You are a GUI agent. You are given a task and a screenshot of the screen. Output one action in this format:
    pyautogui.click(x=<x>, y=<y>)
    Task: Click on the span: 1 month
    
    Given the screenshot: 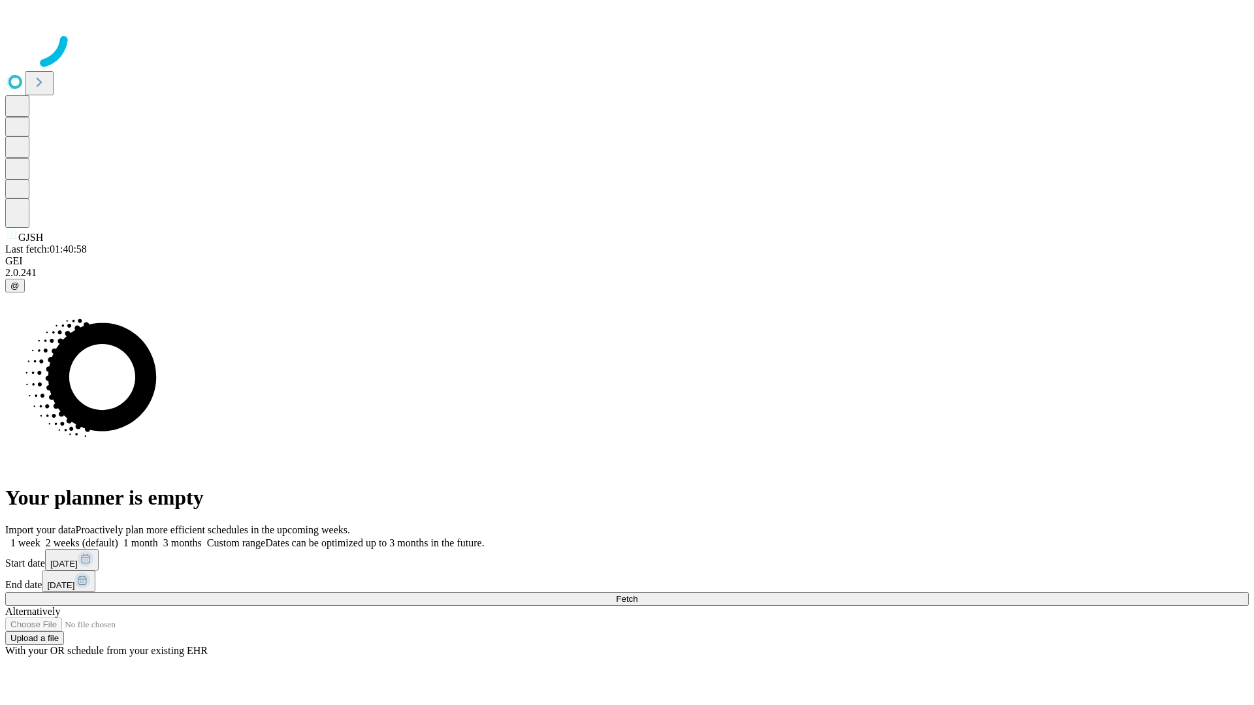 What is the action you would take?
    pyautogui.click(x=140, y=543)
    